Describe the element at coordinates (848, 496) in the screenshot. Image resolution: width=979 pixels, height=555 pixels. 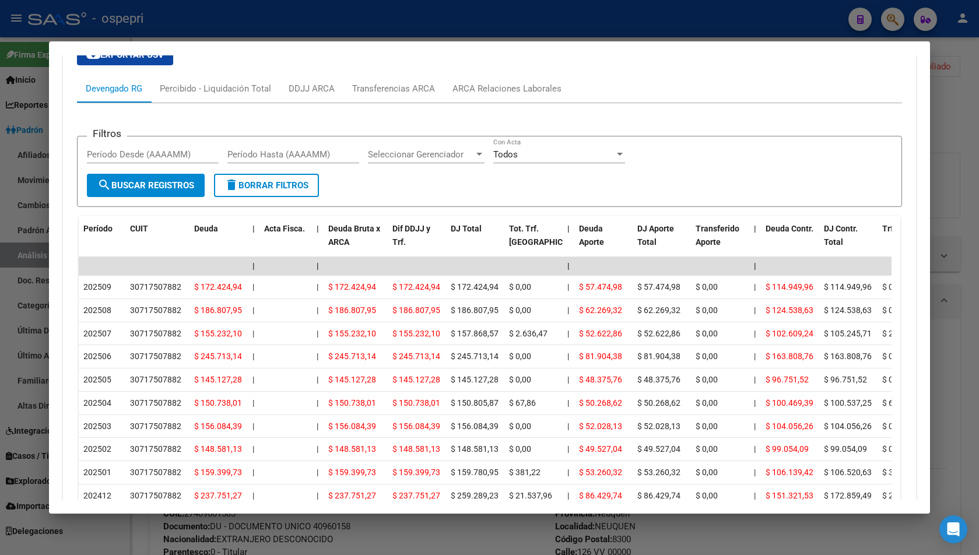
I see `span: $ 172.859,49` at that location.